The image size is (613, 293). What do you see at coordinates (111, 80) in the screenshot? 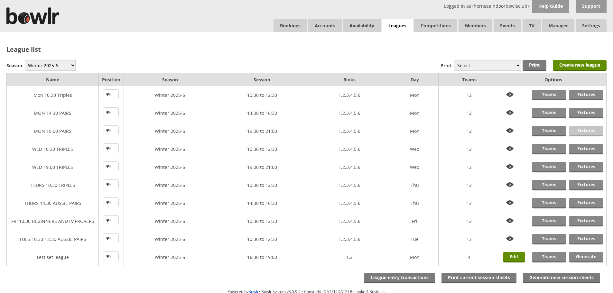
I see `td: Position` at bounding box center [111, 80].